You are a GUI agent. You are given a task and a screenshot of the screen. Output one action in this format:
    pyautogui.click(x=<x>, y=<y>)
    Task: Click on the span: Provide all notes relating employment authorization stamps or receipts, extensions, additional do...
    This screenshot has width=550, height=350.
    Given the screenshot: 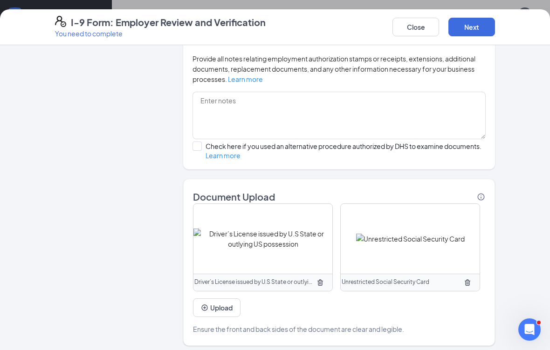 What is the action you would take?
    pyautogui.click(x=334, y=69)
    